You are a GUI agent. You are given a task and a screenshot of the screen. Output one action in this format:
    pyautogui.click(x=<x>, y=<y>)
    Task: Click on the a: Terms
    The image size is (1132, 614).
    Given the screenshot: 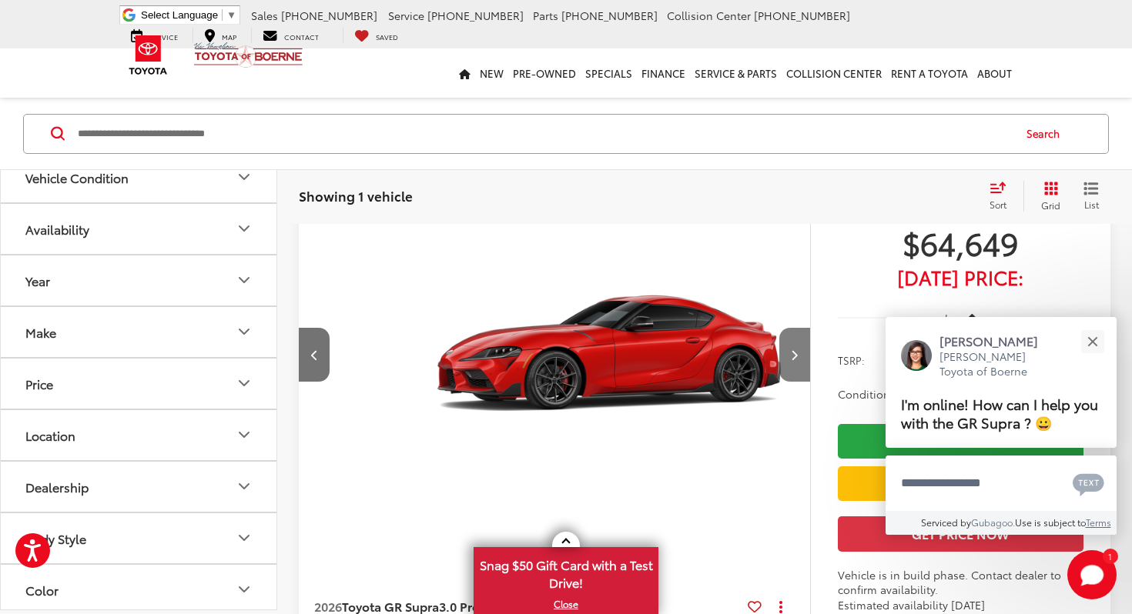 What is the action you would take?
    pyautogui.click(x=1098, y=522)
    